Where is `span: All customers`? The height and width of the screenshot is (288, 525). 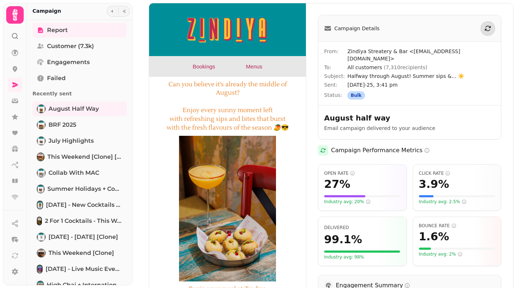
span: All customers is located at coordinates (387, 67).